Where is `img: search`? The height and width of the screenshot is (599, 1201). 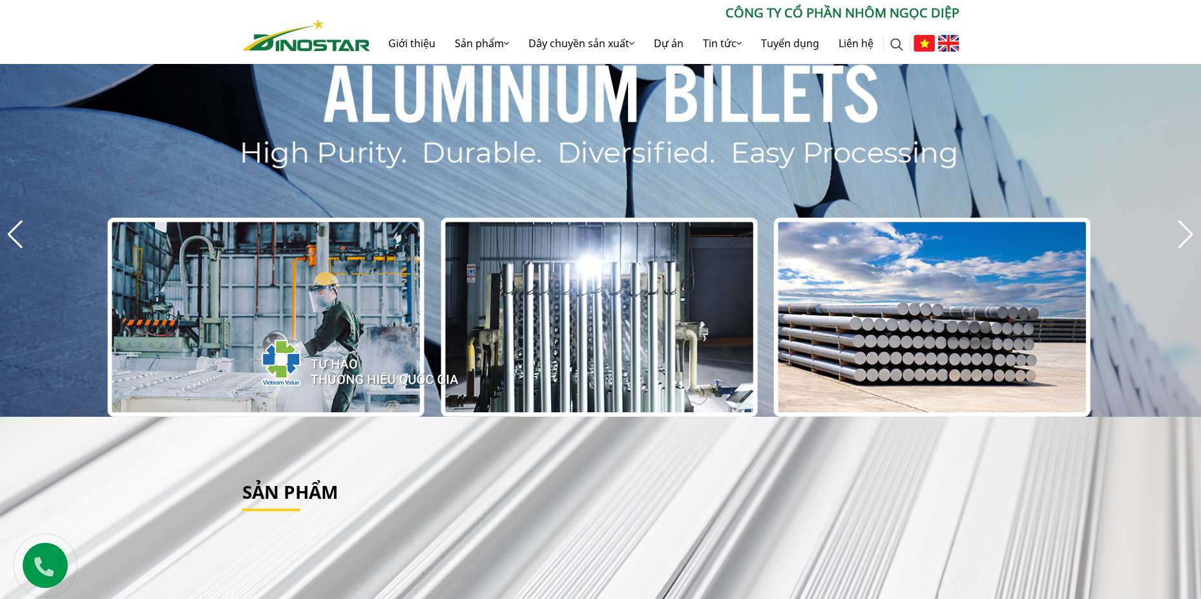
img: search is located at coordinates (897, 45).